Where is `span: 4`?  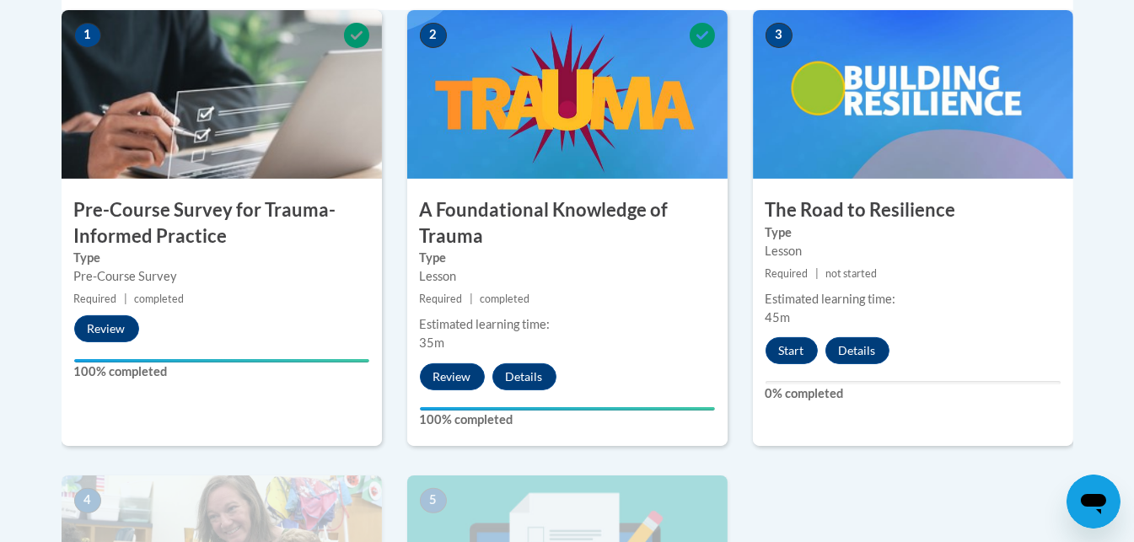 span: 4 is located at coordinates (88, 501).